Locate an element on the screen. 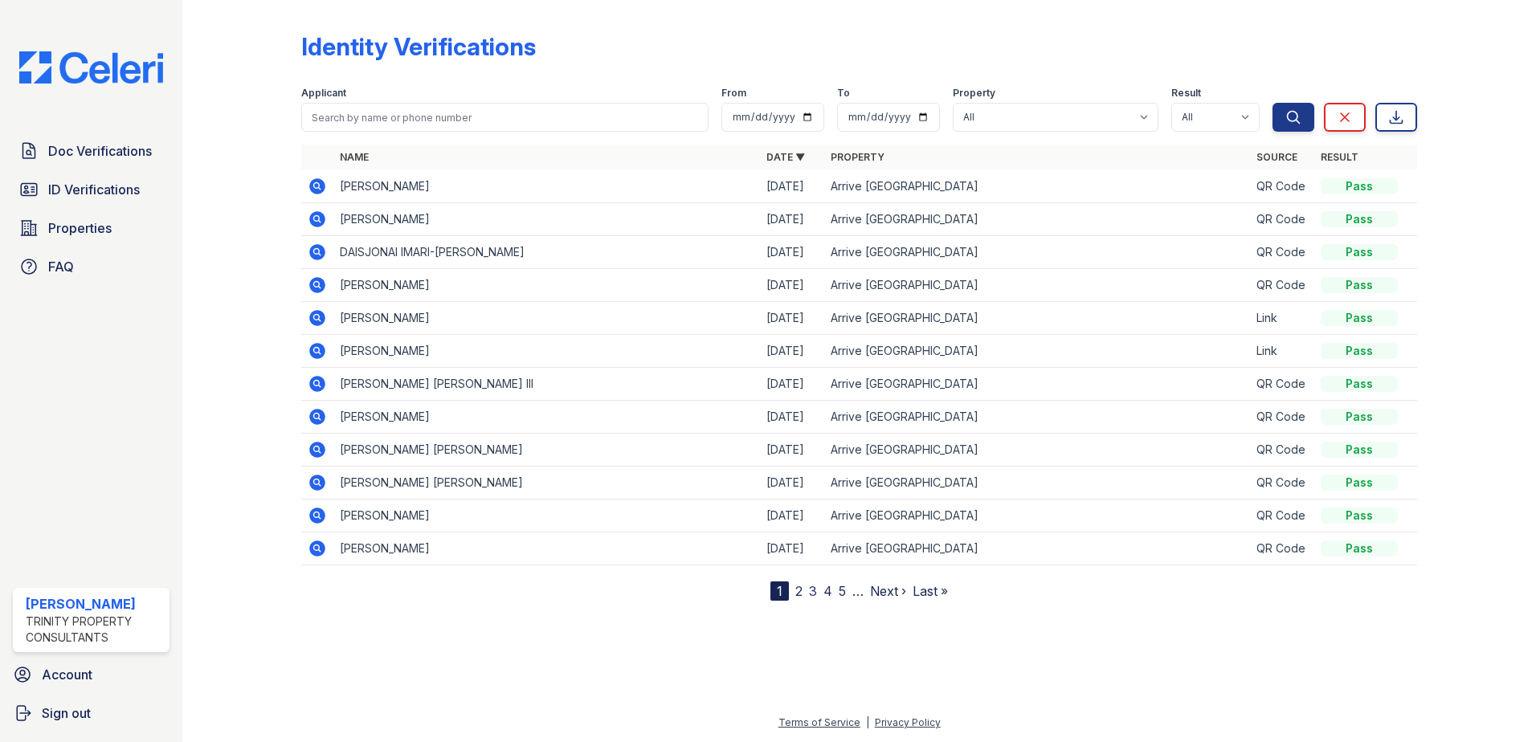 The width and height of the screenshot is (1536, 742). span: Doc Verifications is located at coordinates (100, 151).